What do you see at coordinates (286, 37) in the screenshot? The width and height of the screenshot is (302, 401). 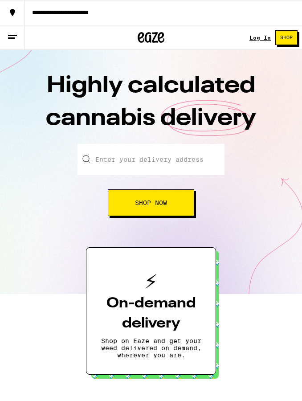 I see `span: Shop` at bounding box center [286, 37].